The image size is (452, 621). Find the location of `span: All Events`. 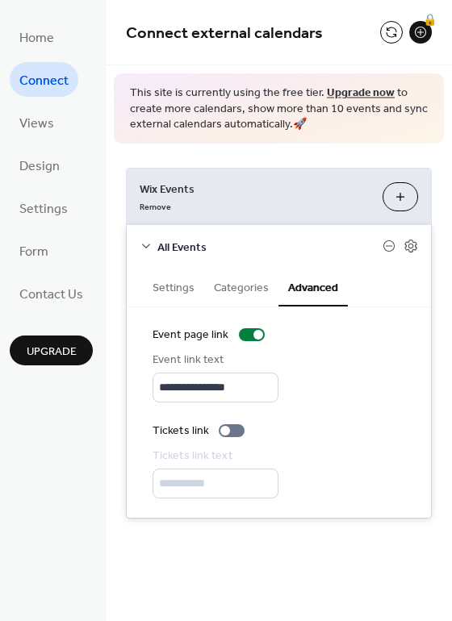

span: All Events is located at coordinates (270, 247).